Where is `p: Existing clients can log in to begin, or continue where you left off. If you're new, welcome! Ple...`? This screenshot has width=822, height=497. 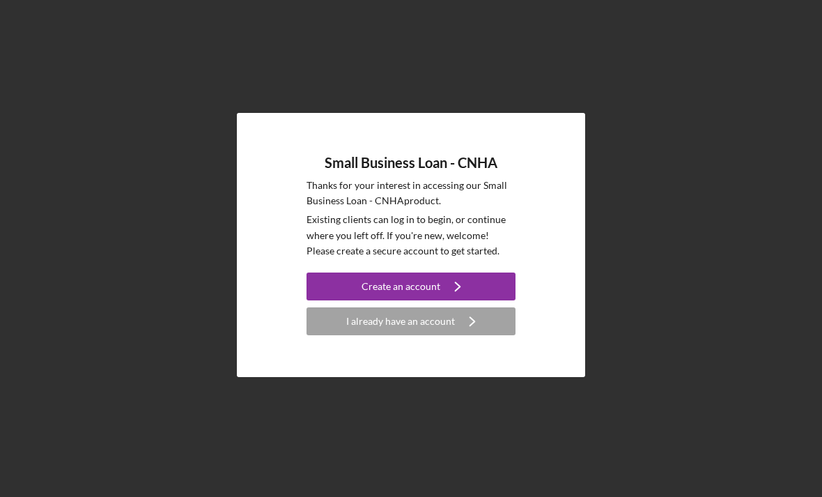
p: Existing clients can log in to begin, or continue where you left off. If you're new, welcome! Ple... is located at coordinates (411, 235).